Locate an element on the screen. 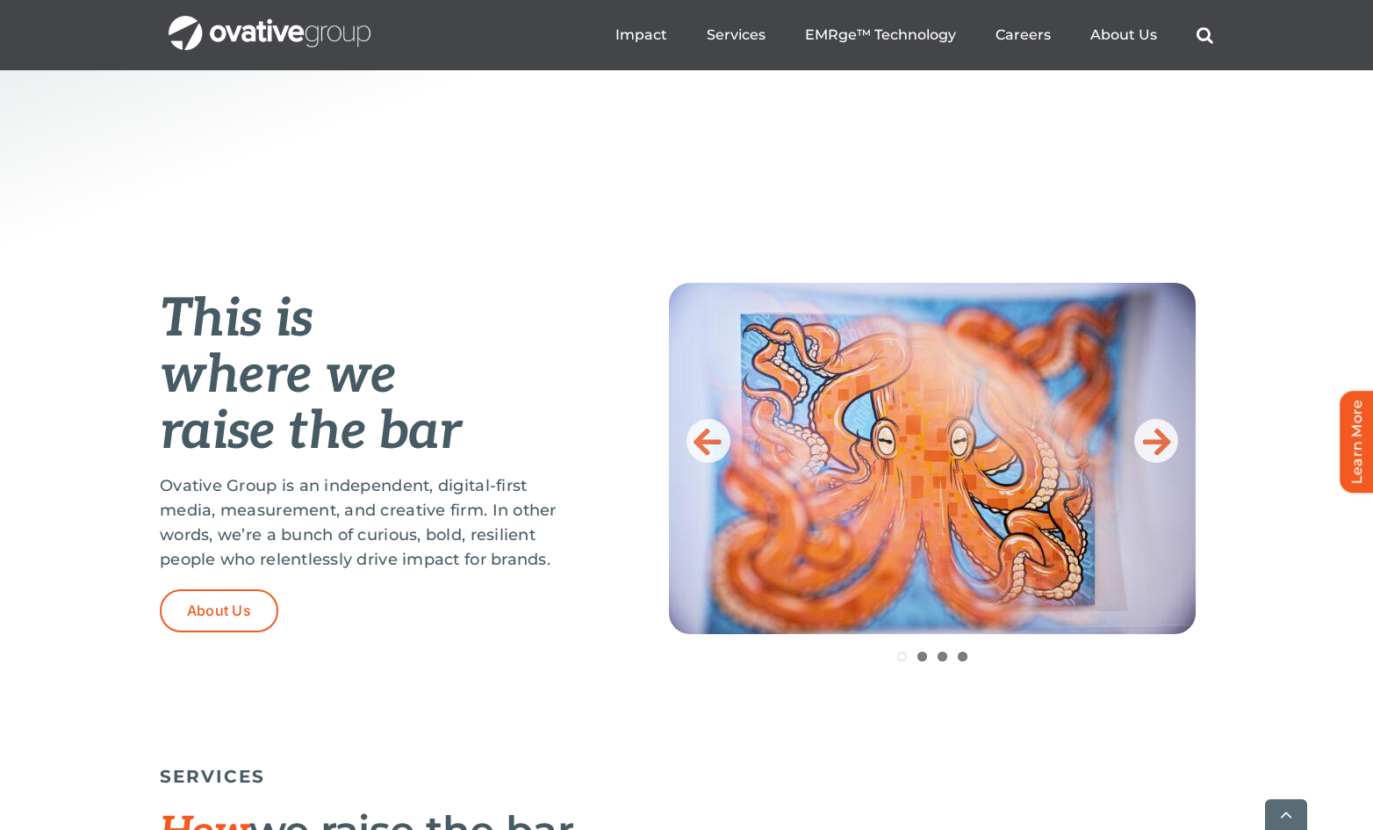 This screenshot has height=830, width=1373. a: 1 is located at coordinates (902, 656).